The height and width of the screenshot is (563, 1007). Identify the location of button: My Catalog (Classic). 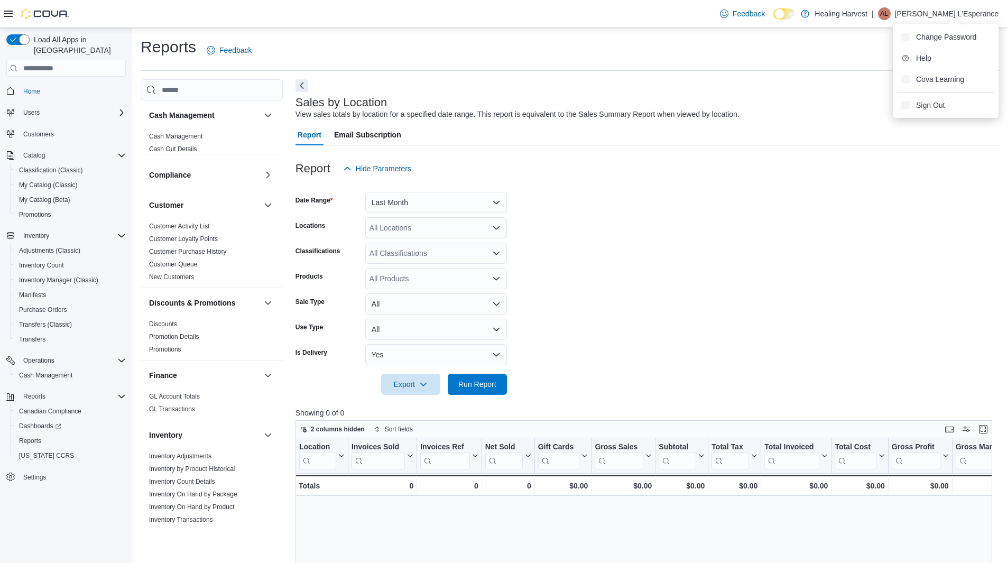
(70, 185).